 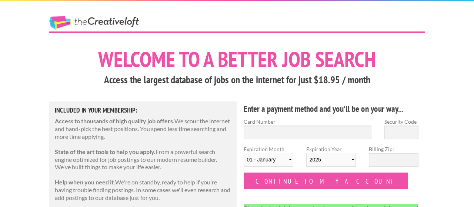 I want to click on p: We scour the internet and hand-pick the best positions. You spend less time searching and more ti..., so click(x=143, y=129).